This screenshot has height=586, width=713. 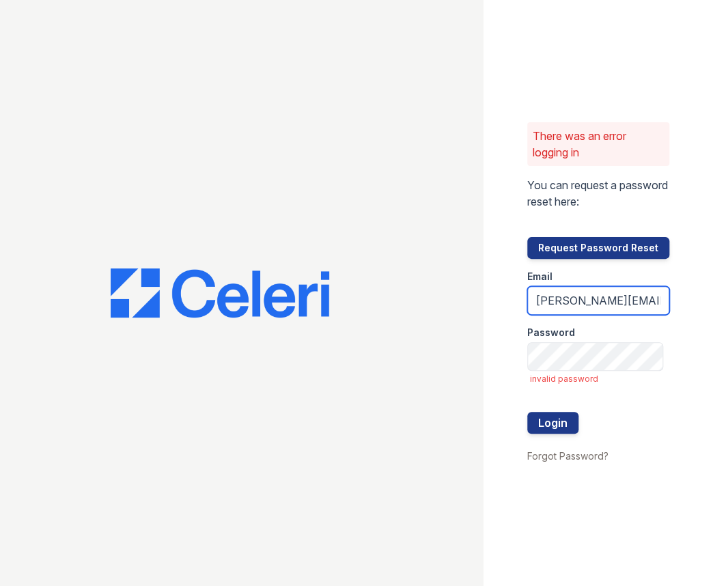 I want to click on a: Forgot Password?, so click(x=567, y=455).